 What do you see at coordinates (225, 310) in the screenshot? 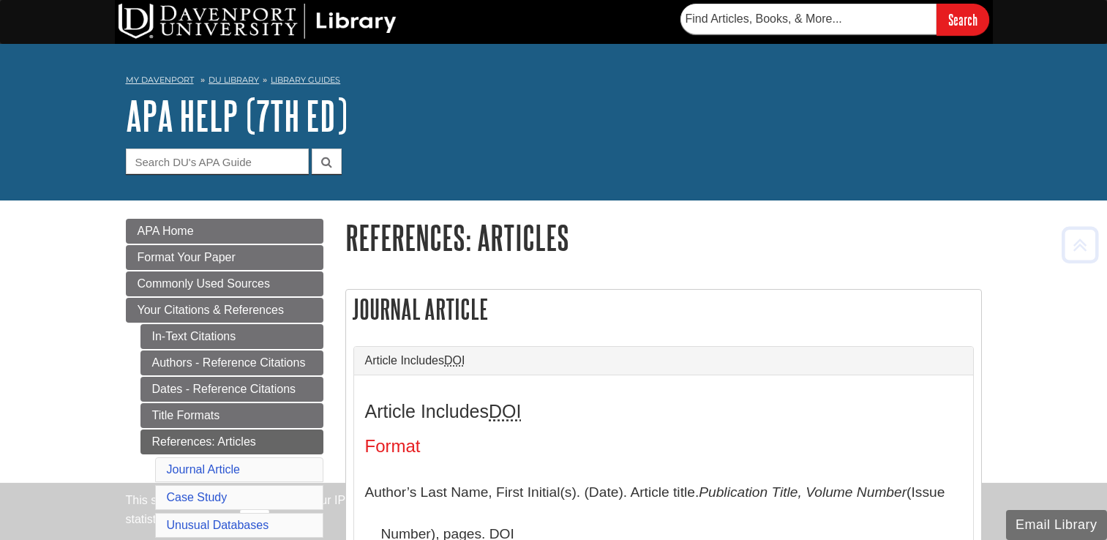
I see `a: Your Citations & References` at bounding box center [225, 310].